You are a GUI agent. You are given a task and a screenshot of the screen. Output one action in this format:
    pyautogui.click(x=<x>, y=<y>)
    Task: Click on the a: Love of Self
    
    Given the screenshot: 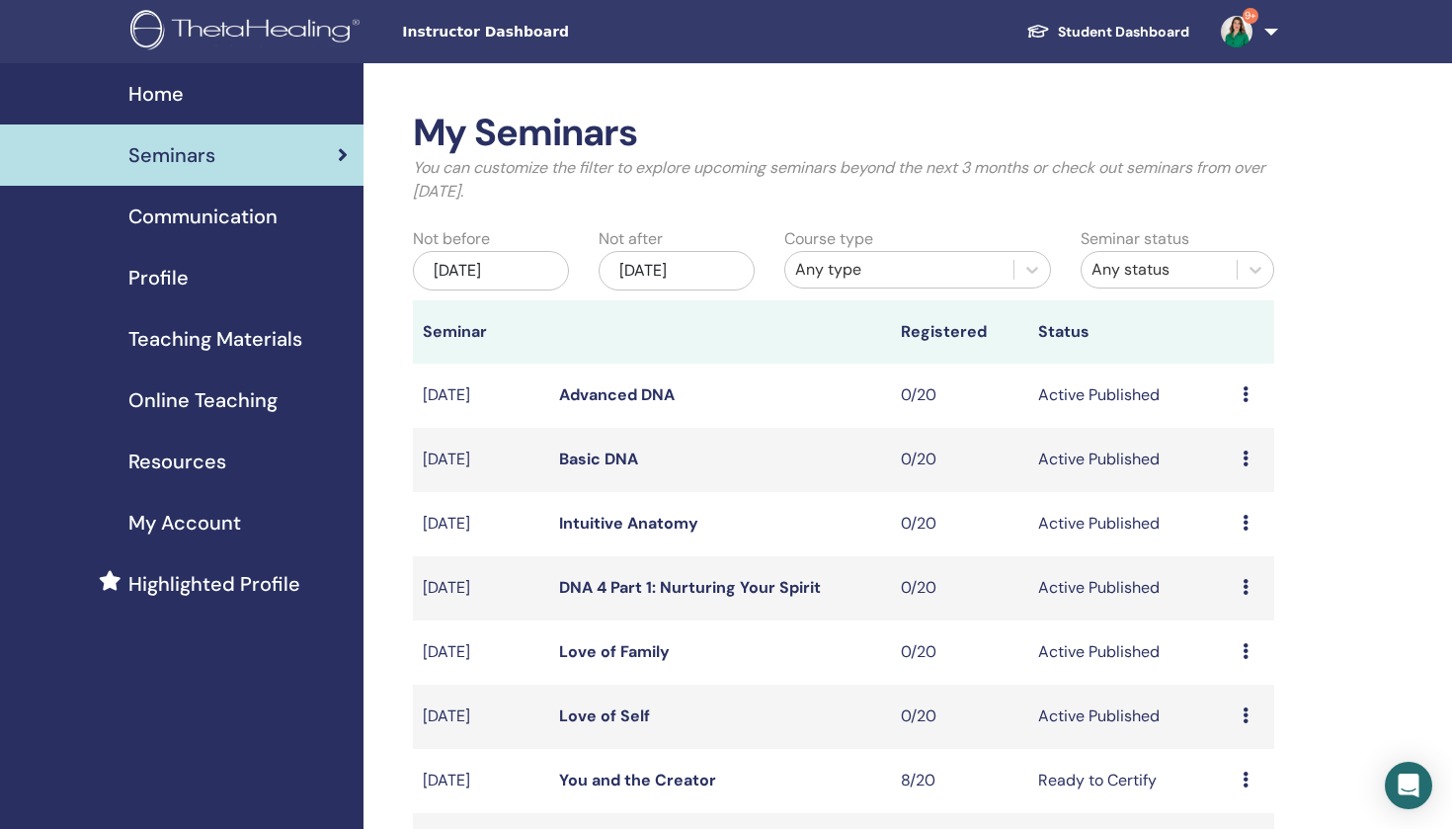 What is the action you would take?
    pyautogui.click(x=605, y=715)
    